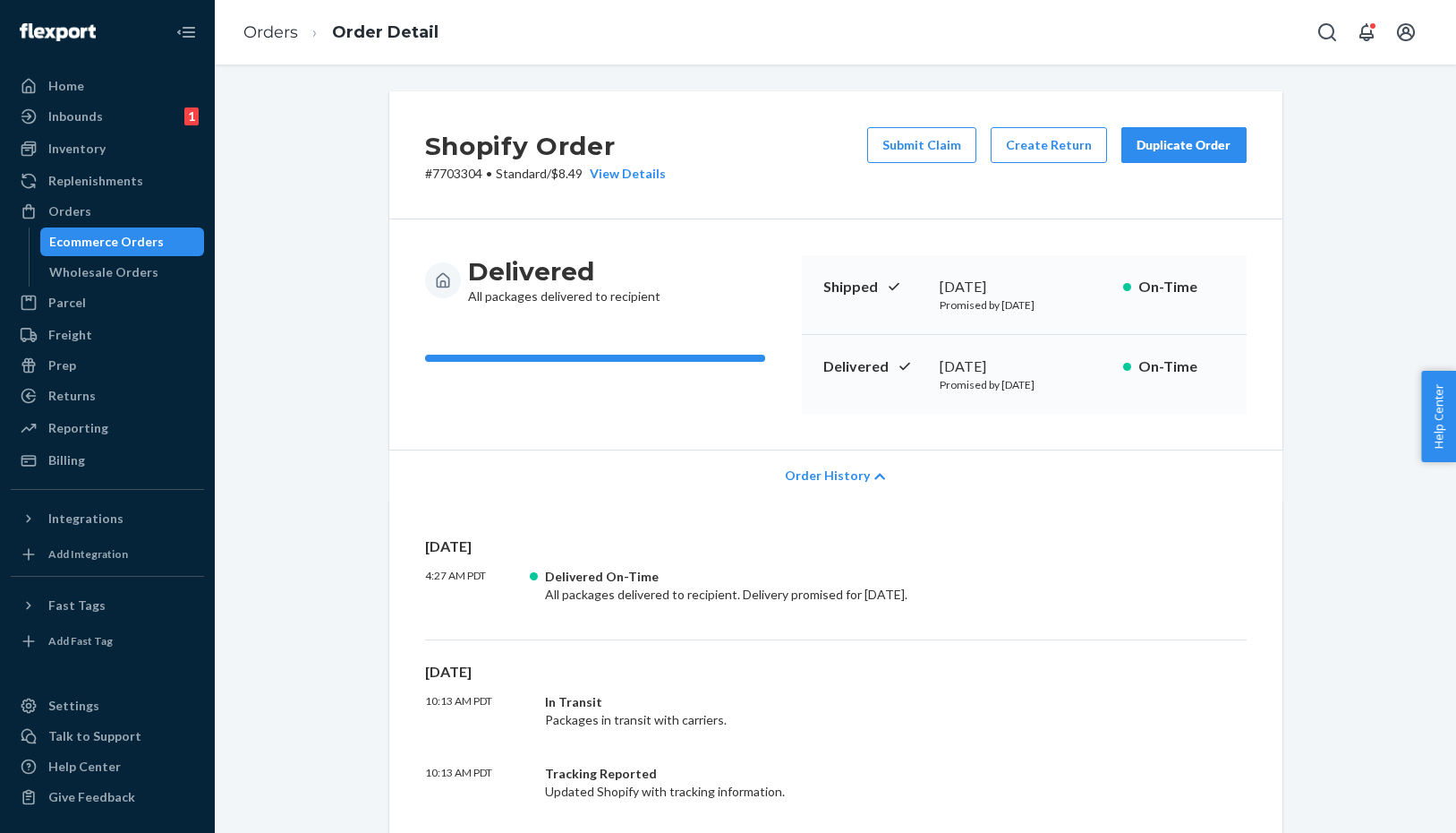 This screenshot has width=1456, height=833. Describe the element at coordinates (624, 174) in the screenshot. I see `div: View Details` at that location.